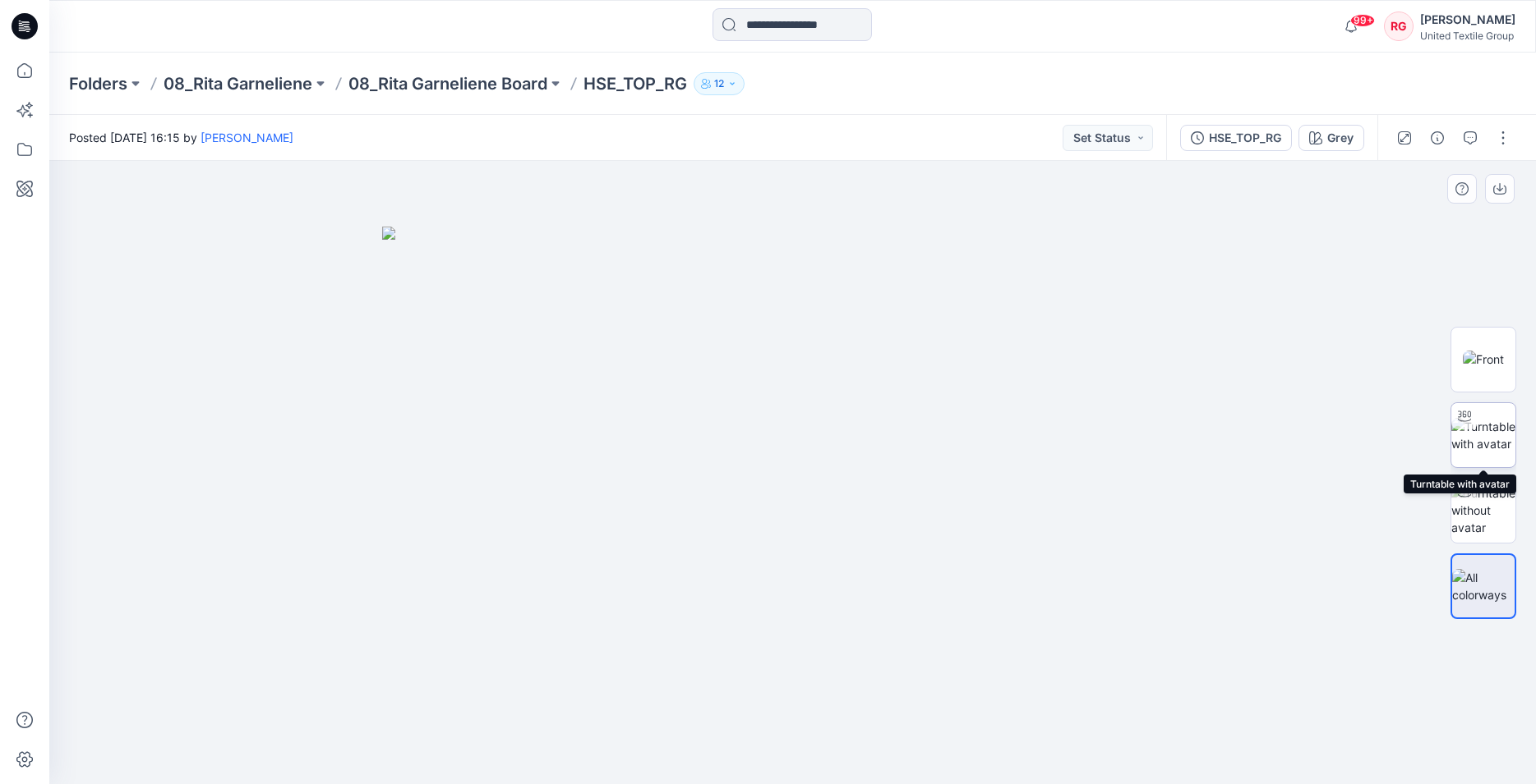 The image size is (1536, 784). I want to click on img: Turntable without avatar, so click(1483, 510).